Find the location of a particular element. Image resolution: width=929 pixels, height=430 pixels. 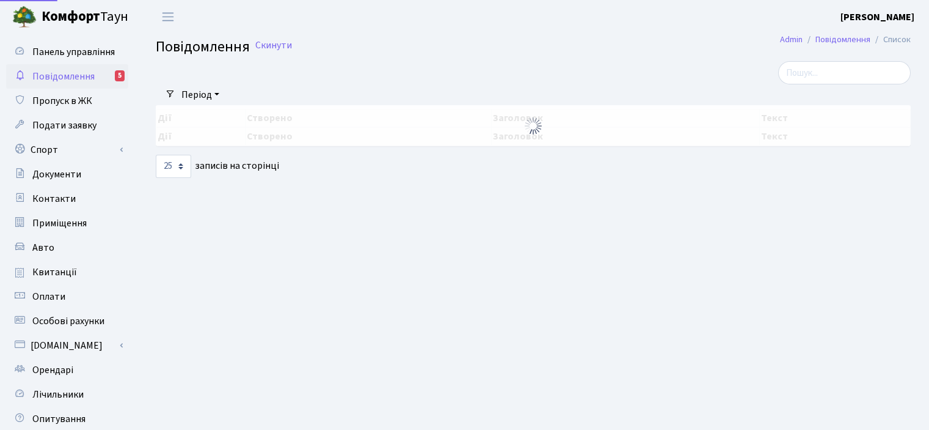

span: Приміщення is located at coordinates (59, 223).